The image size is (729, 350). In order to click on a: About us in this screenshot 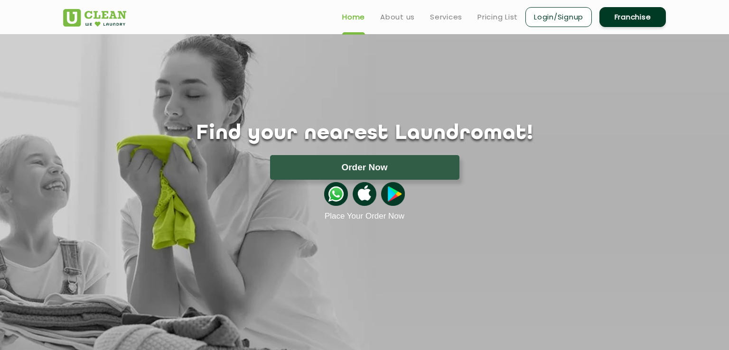, I will do `click(397, 17)`.